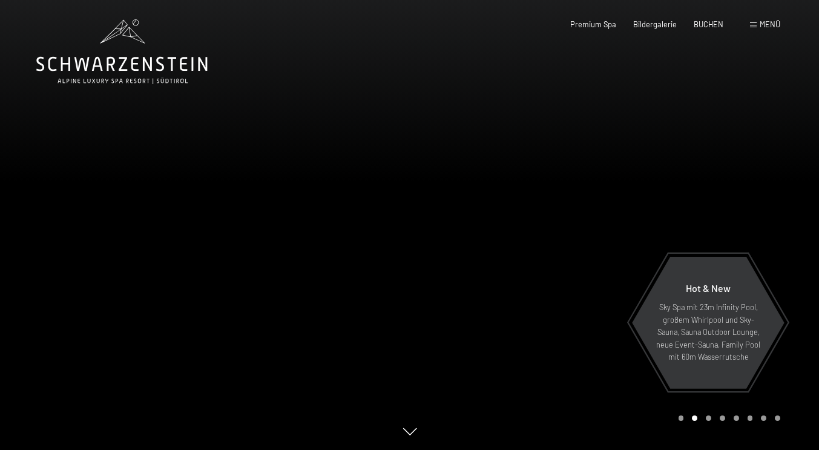 This screenshot has width=819, height=450. I want to click on div: Carousel Page 4, so click(722, 417).